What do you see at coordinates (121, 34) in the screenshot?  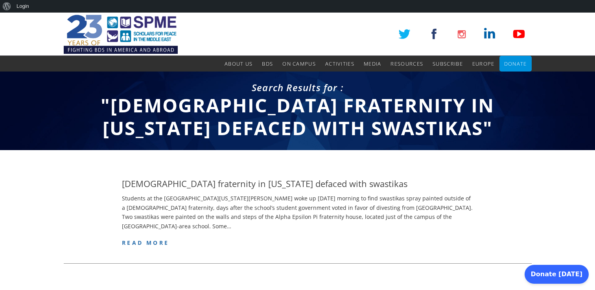 I see `img: SPME` at bounding box center [121, 34].